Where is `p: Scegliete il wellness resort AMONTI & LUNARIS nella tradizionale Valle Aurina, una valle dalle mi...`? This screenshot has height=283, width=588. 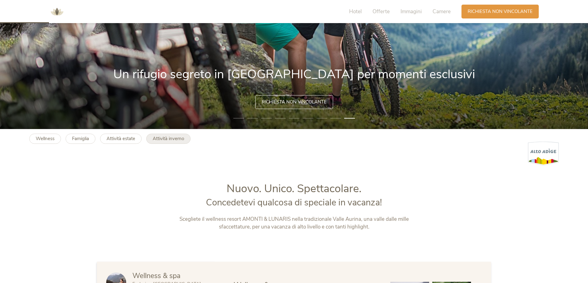 p: Scegliete il wellness resort AMONTI & LUNARIS nella tradizionale Valle Aurina, una valle dalle mi... is located at coordinates (294, 223).